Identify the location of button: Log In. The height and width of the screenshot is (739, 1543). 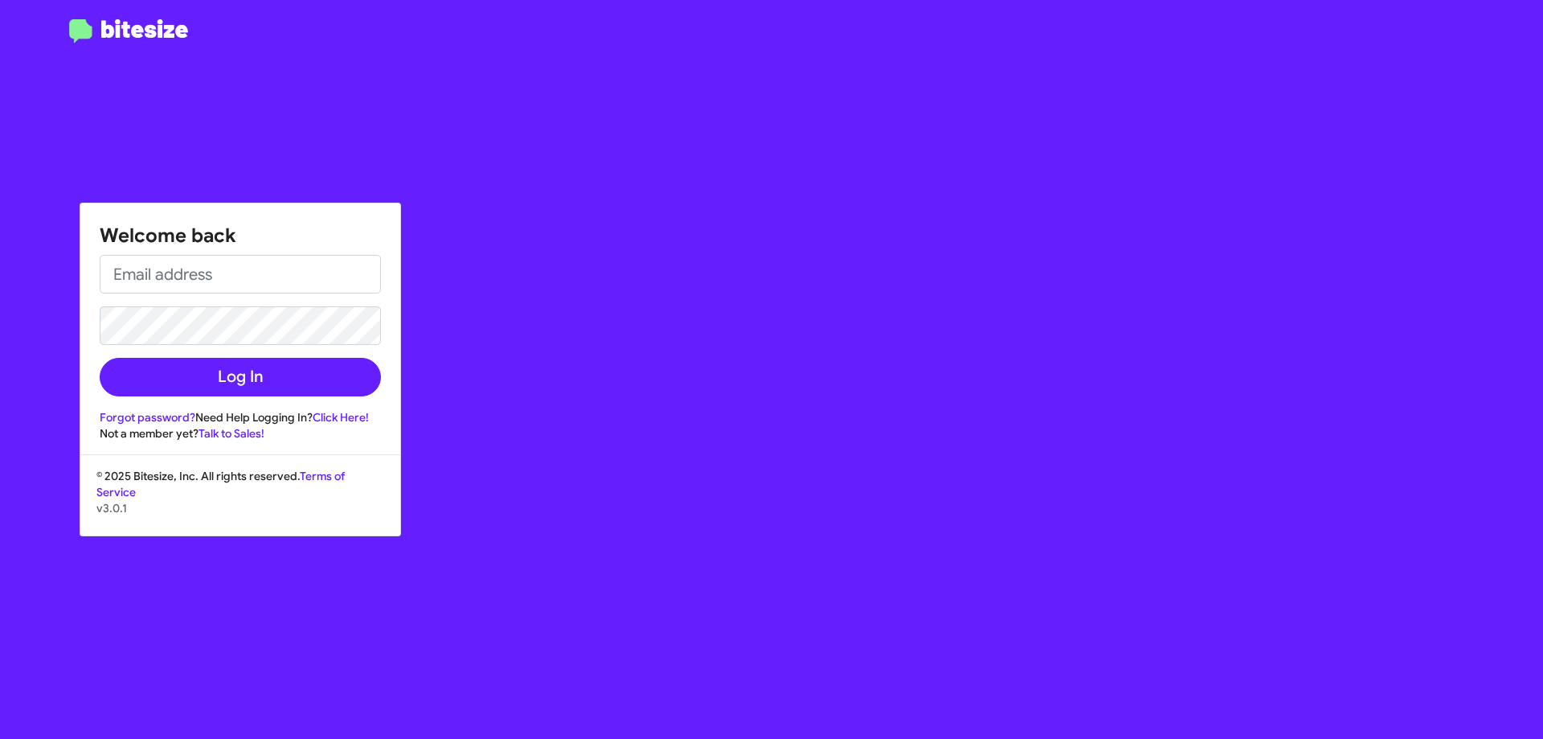
(240, 377).